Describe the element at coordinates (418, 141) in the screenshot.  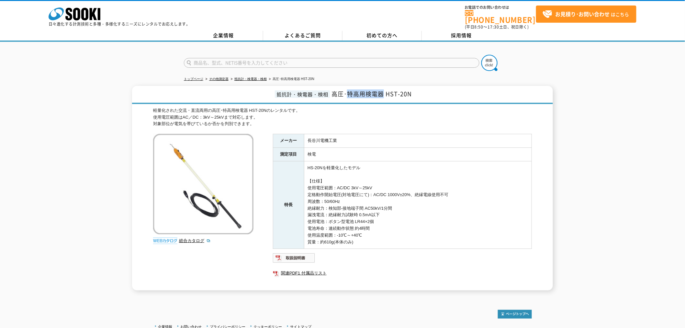
I see `td: 長谷川電機工業` at that location.